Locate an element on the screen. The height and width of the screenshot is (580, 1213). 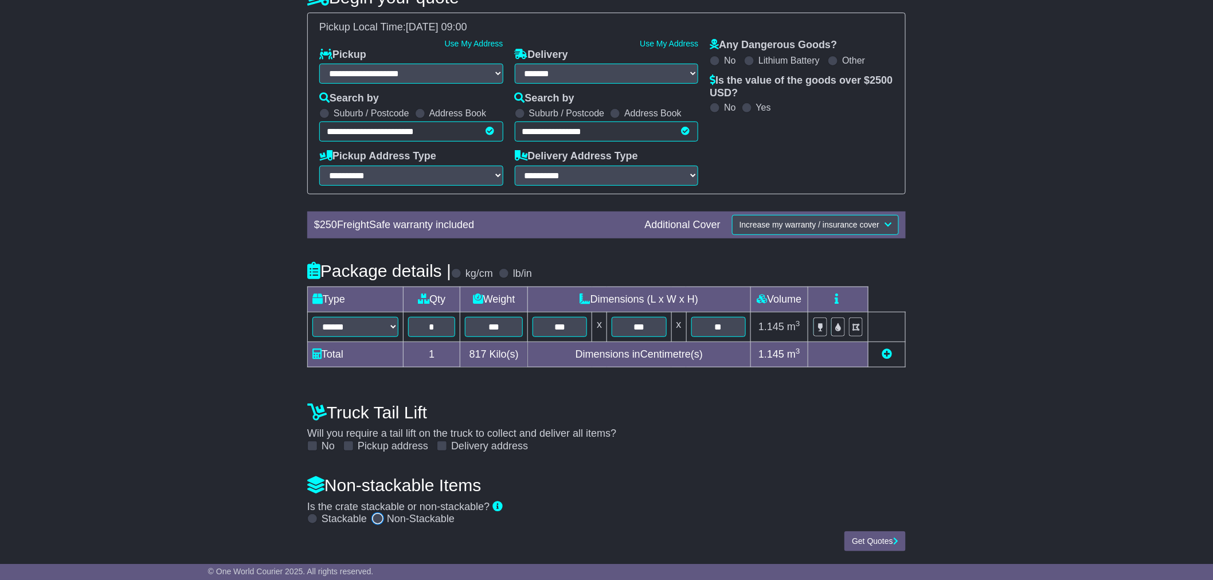
td: Dimensions in Centimetre(s) is located at coordinates (639, 355).